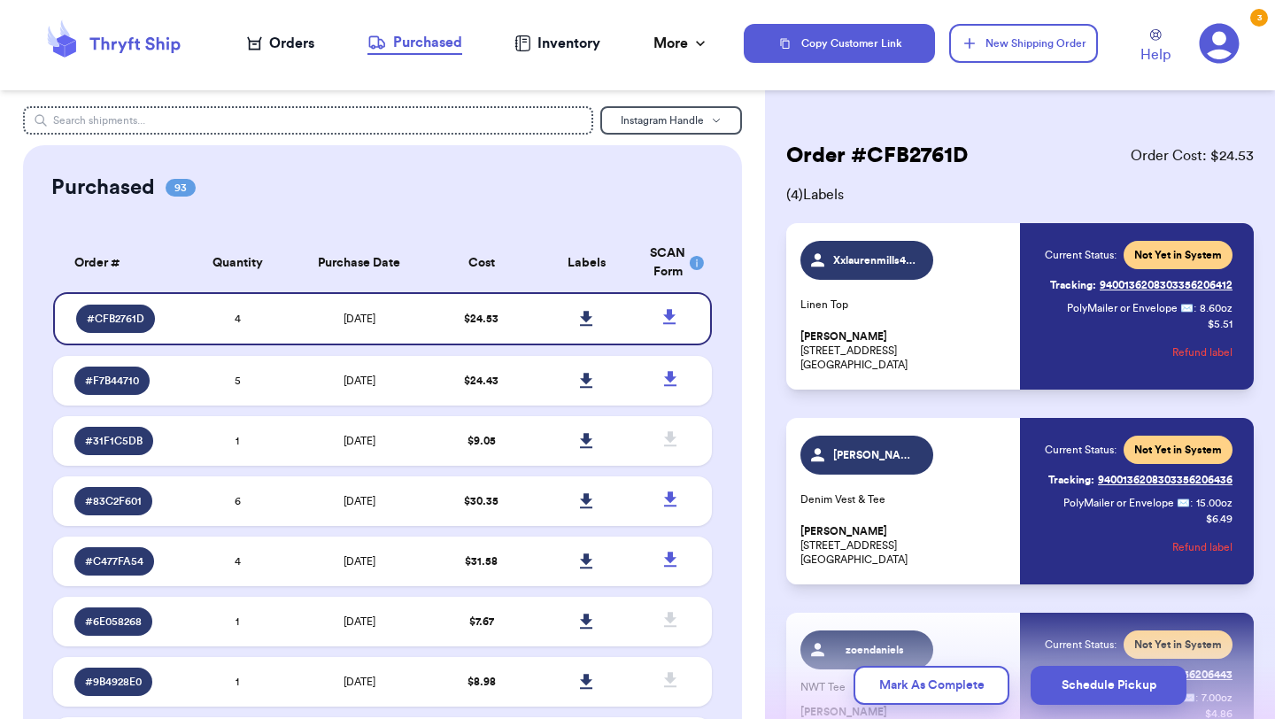  I want to click on p: $ 5.51, so click(1220, 324).